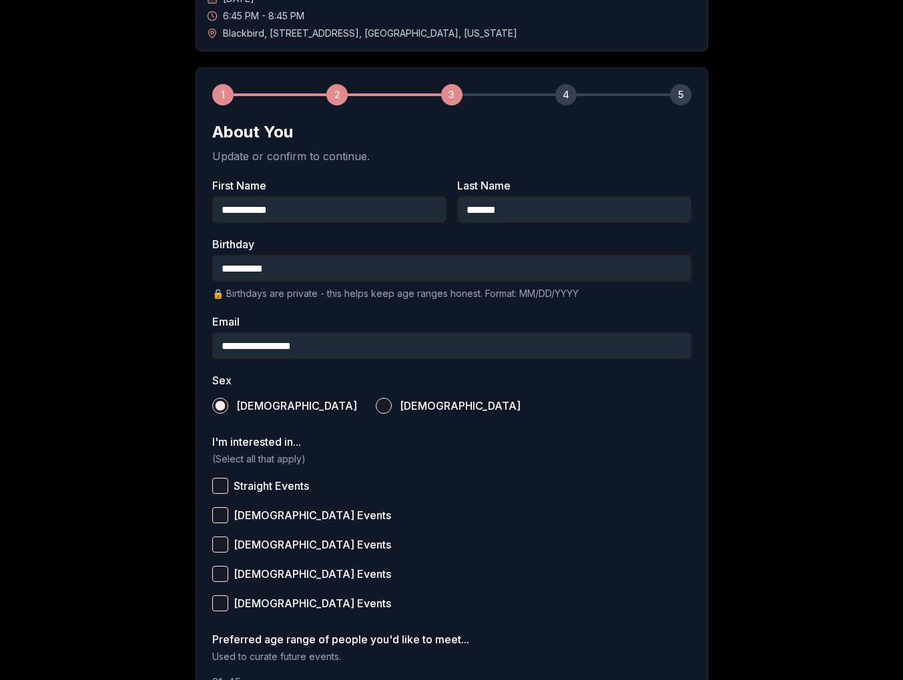 The image size is (903, 680). I want to click on div: 2, so click(337, 95).